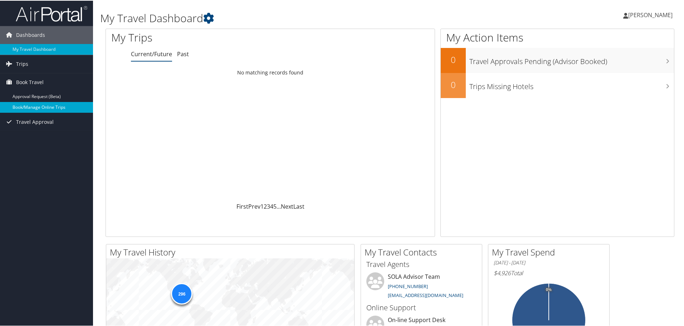 The height and width of the screenshot is (326, 684). I want to click on h2: My Travel History, so click(232, 252).